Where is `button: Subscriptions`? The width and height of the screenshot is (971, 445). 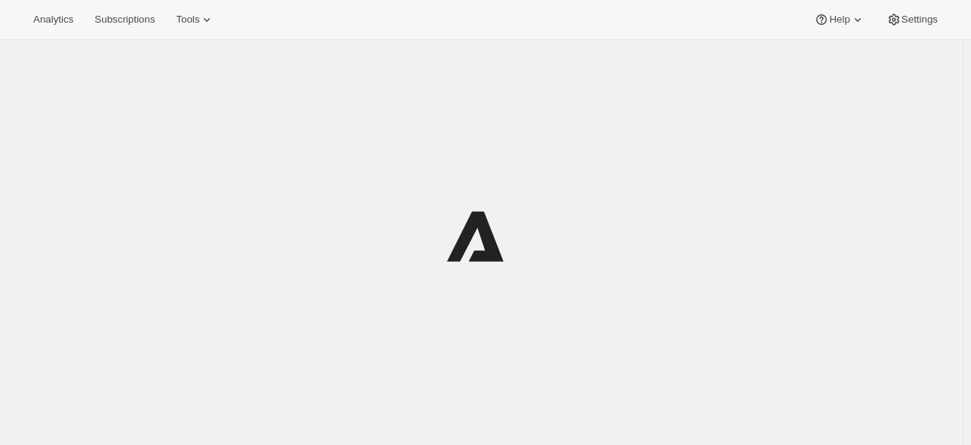 button: Subscriptions is located at coordinates (125, 20).